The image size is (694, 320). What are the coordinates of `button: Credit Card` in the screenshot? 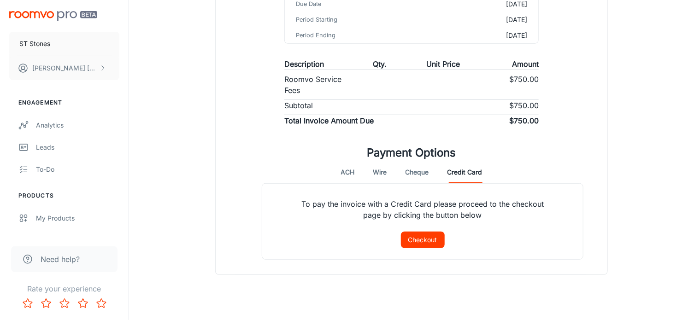 It's located at (465, 172).